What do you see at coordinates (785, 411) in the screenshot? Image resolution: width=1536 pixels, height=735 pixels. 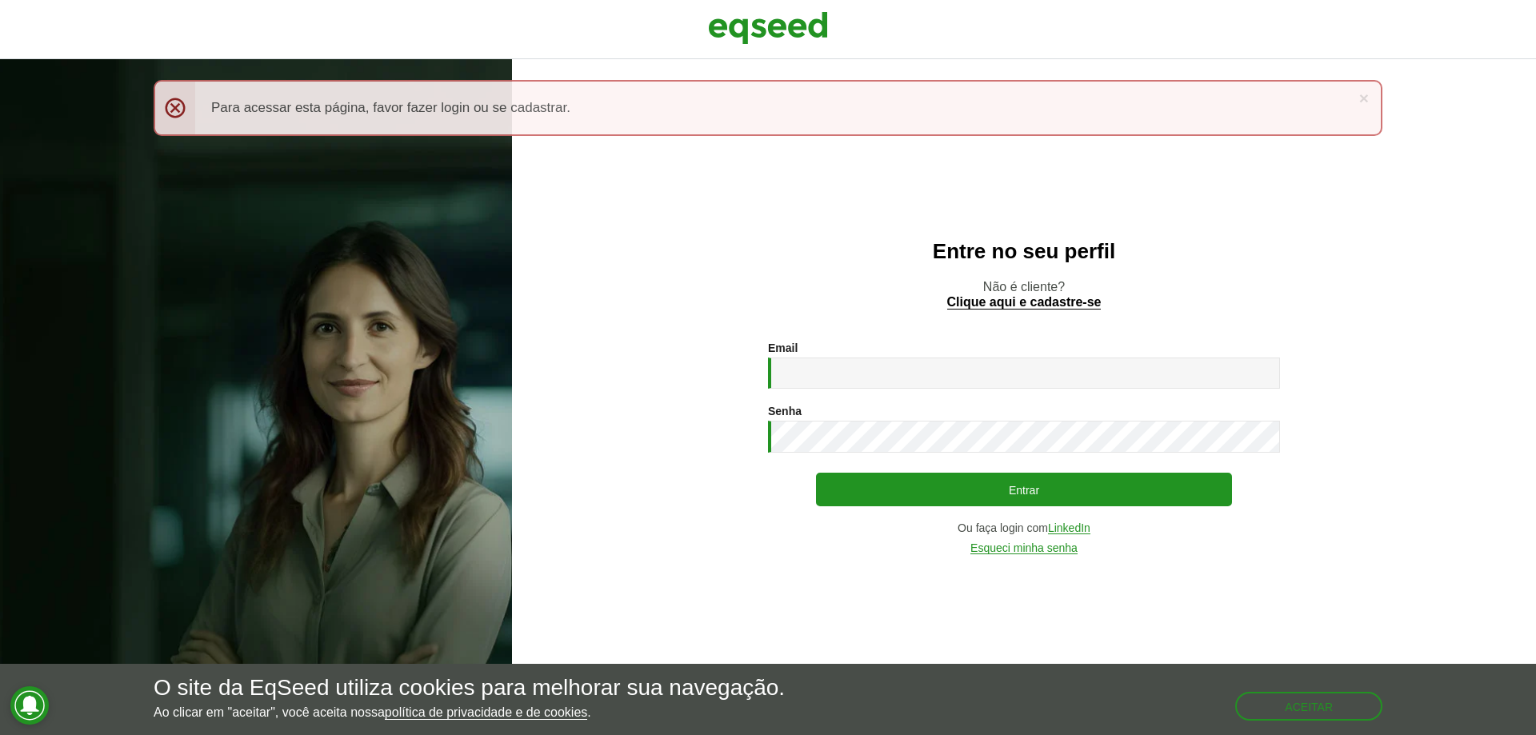 I see `label: Senha` at bounding box center [785, 411].